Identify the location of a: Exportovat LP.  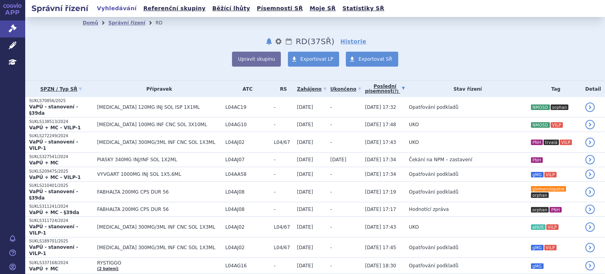
(313, 59).